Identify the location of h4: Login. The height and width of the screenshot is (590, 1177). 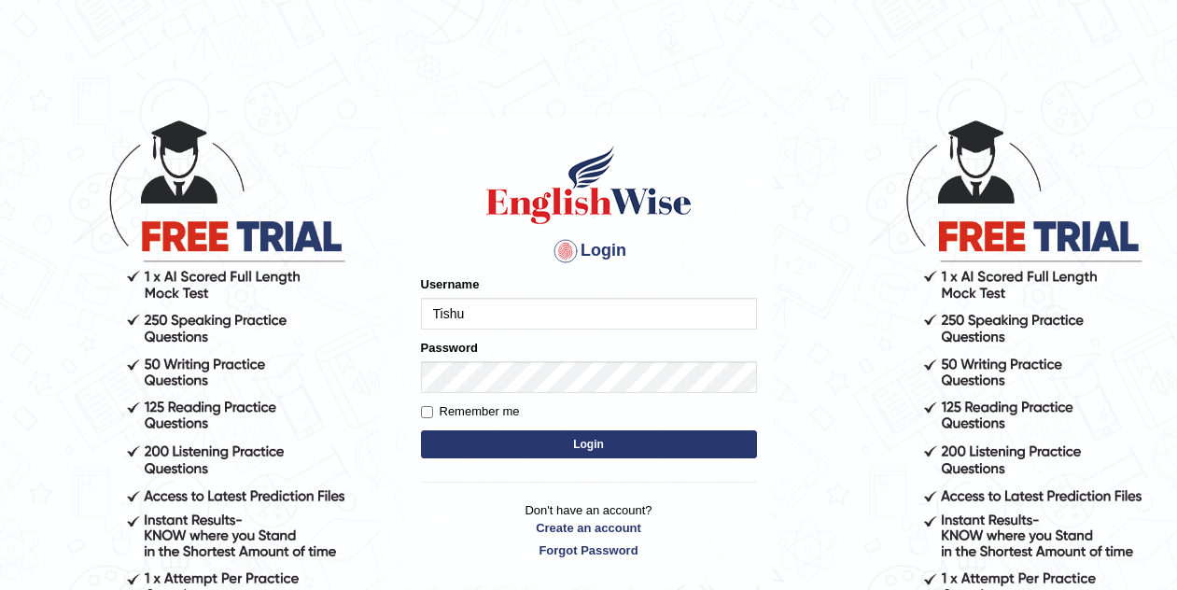
(589, 251).